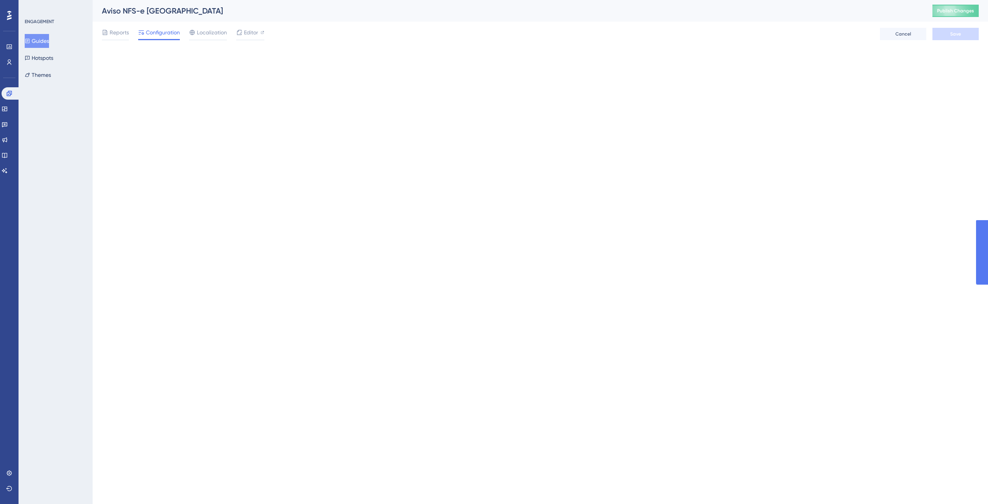  Describe the element at coordinates (956, 34) in the screenshot. I see `button: Save` at that location.